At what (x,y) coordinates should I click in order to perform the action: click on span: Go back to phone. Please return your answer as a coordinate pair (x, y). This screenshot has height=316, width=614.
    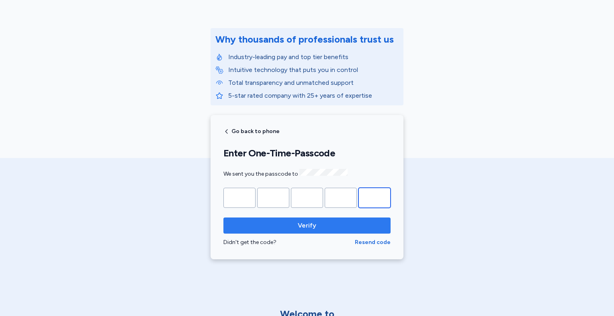
    Looking at the image, I should click on (255, 131).